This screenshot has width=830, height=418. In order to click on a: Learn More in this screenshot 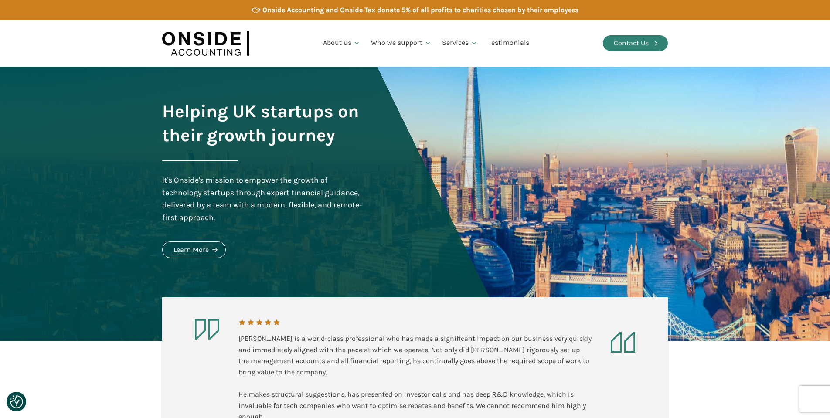, I will do `click(194, 250)`.